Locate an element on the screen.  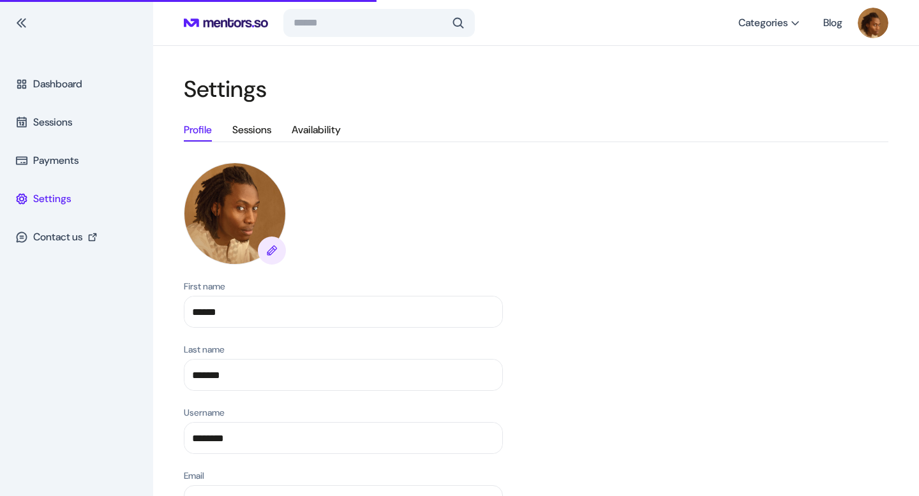
input: Last name is located at coordinates (343, 375).